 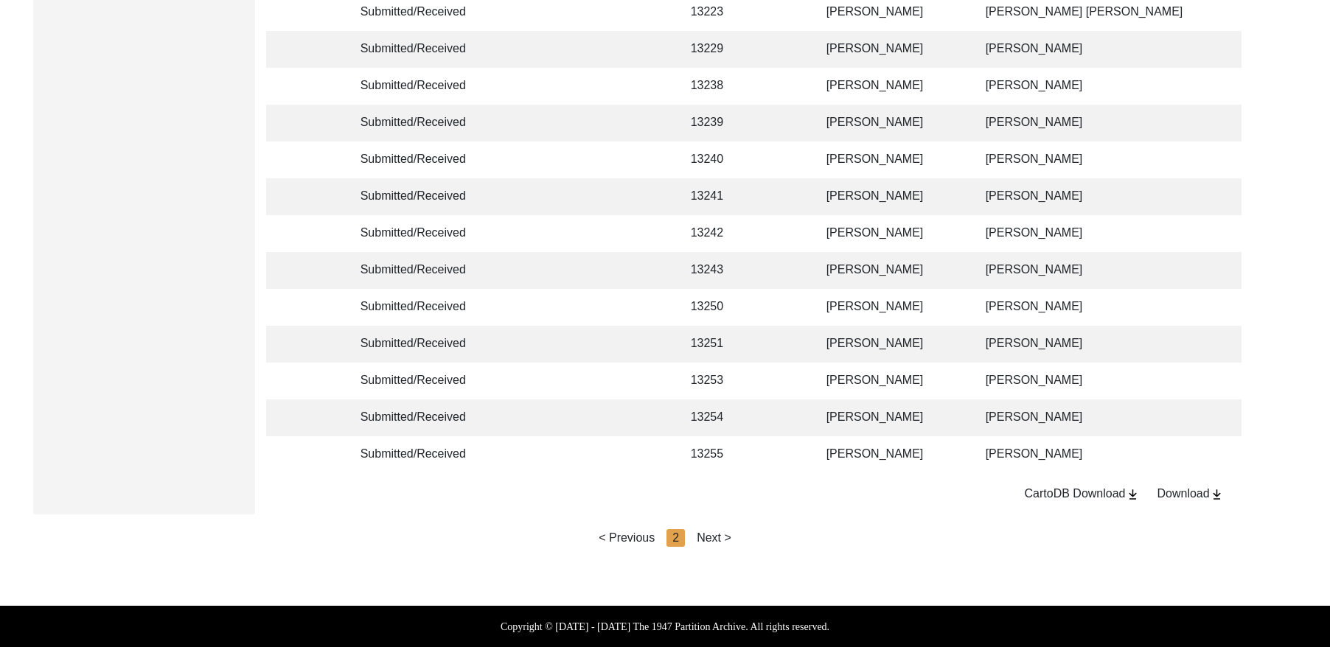 I want to click on div: Next >, so click(x=714, y=538).